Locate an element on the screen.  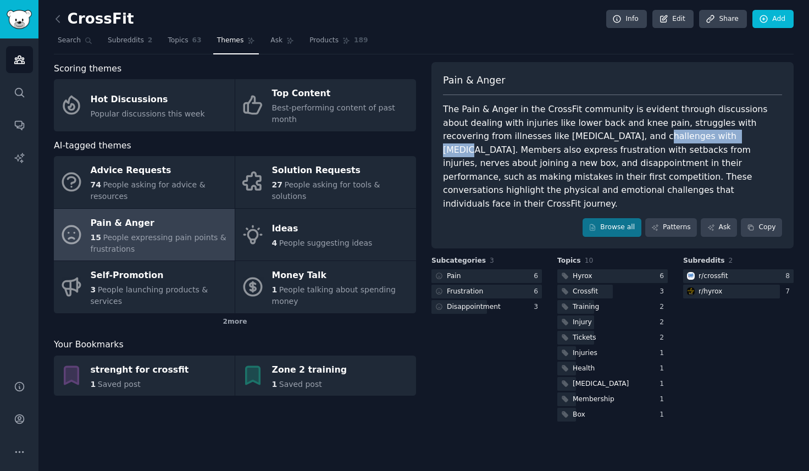
div: r/ hyrox is located at coordinates (710, 292).